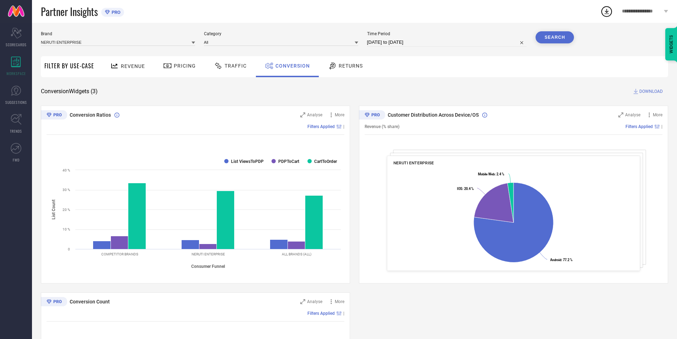 Image resolution: width=677 pixels, height=339 pixels. What do you see at coordinates (69, 249) in the screenshot?
I see `text: 0` at bounding box center [69, 249].